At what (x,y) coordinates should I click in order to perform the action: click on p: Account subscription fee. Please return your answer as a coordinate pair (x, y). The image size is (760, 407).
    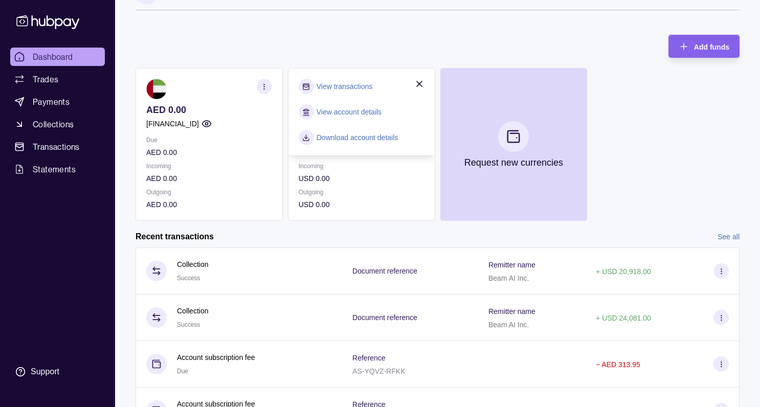
    Looking at the image, I should click on (216, 357).